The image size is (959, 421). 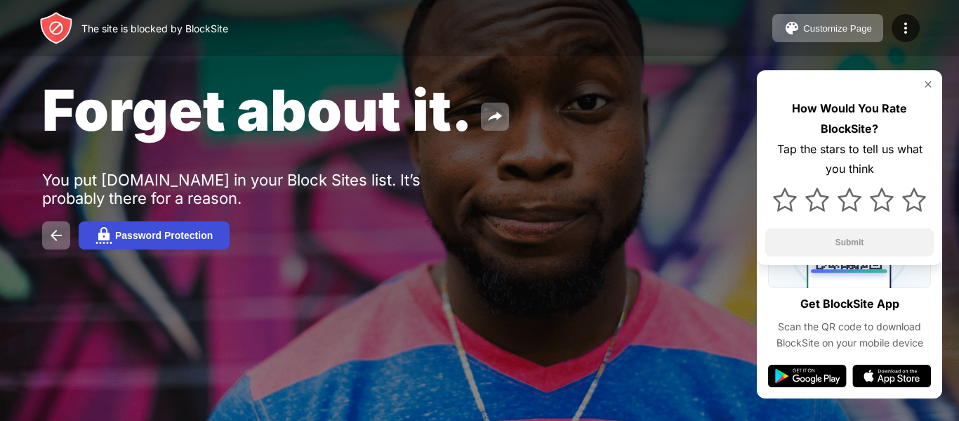 What do you see at coordinates (850, 242) in the screenshot?
I see `button: Submit` at bounding box center [850, 242].